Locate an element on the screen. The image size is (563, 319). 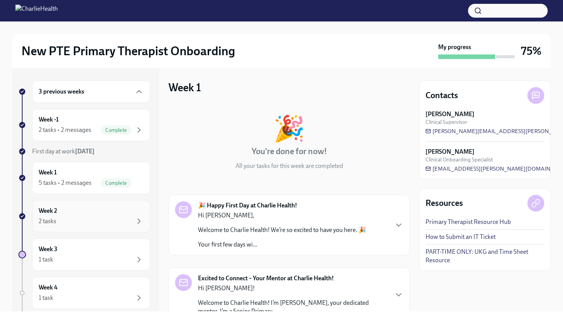
h6: Week -1 is located at coordinates (49, 120).